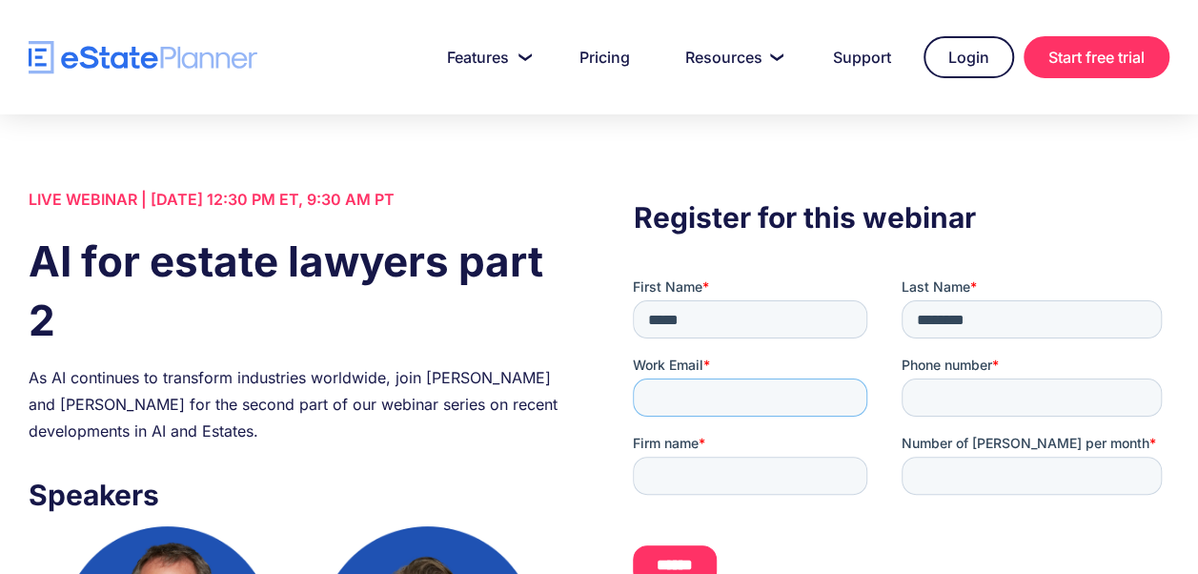 Image resolution: width=1198 pixels, height=574 pixels. What do you see at coordinates (143, 57) in the screenshot?
I see `a: home` at bounding box center [143, 57].